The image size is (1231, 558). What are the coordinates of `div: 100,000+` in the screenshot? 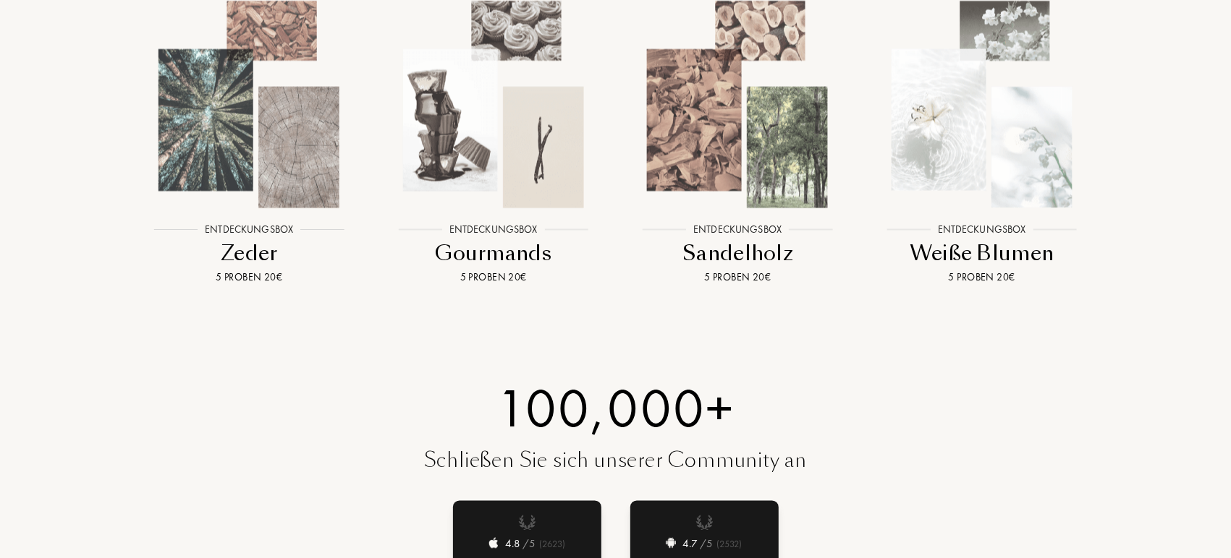 It's located at (616, 409).